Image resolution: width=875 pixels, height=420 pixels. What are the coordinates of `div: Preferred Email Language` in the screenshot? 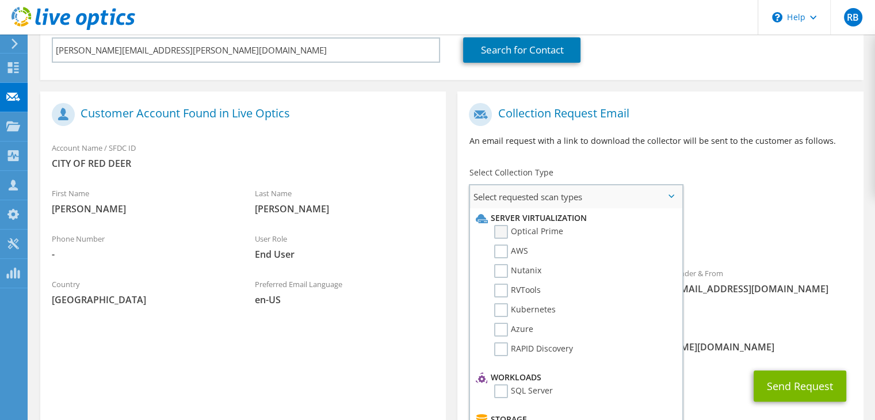 It's located at (345, 292).